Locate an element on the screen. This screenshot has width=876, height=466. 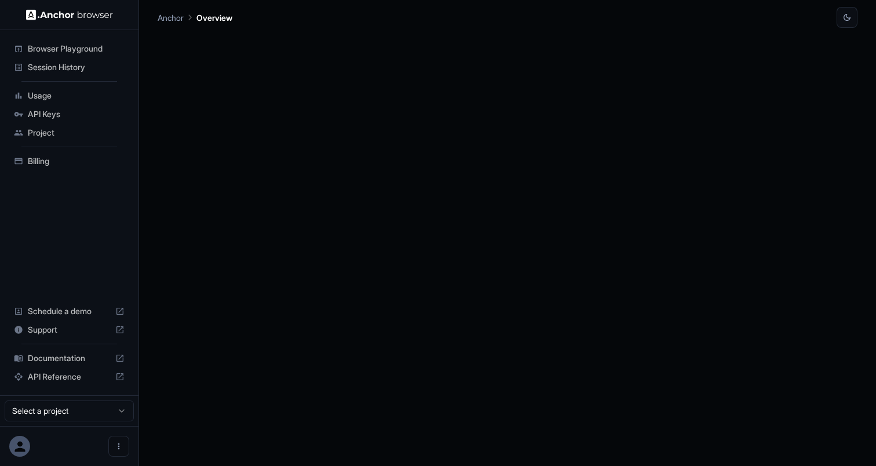
p: Overview is located at coordinates (214, 17).